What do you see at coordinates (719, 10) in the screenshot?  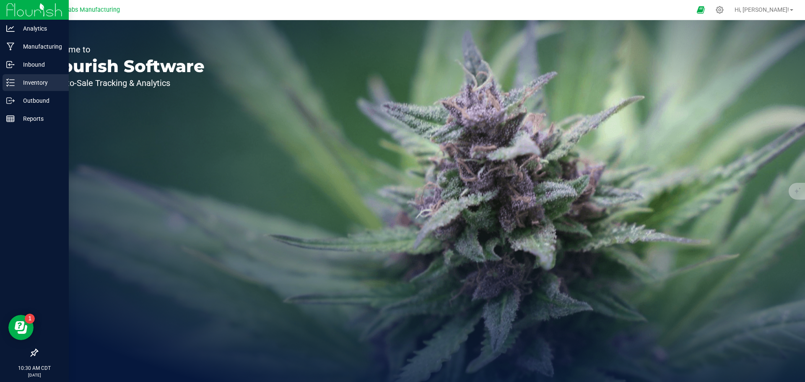 I see `div: Manage settings` at bounding box center [719, 10].